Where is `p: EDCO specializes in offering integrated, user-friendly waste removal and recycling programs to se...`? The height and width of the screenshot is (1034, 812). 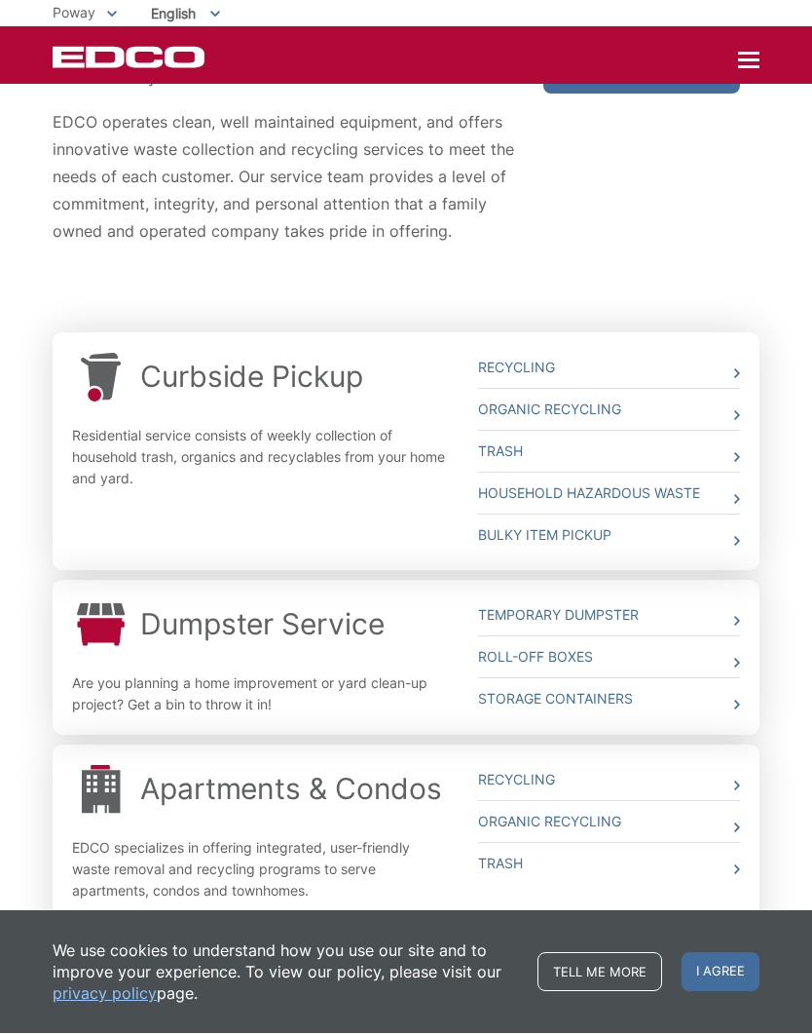
p: EDCO specializes in offering integrated, user-friendly waste removal and recycling programs to se... is located at coordinates (260, 870).